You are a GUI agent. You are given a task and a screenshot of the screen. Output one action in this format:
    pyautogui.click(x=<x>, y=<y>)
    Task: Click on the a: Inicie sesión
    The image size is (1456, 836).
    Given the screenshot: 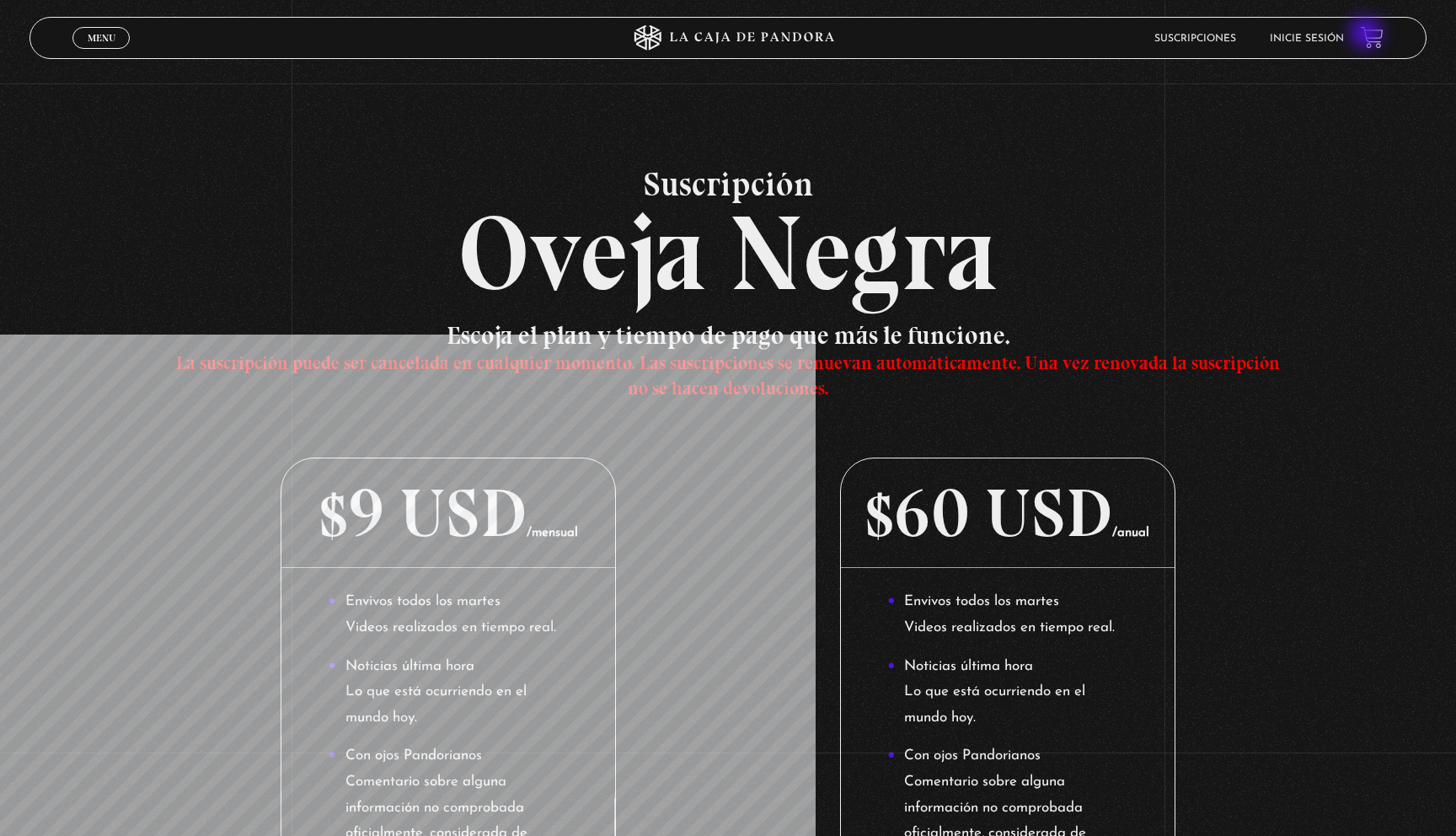 What is the action you would take?
    pyautogui.click(x=1307, y=39)
    